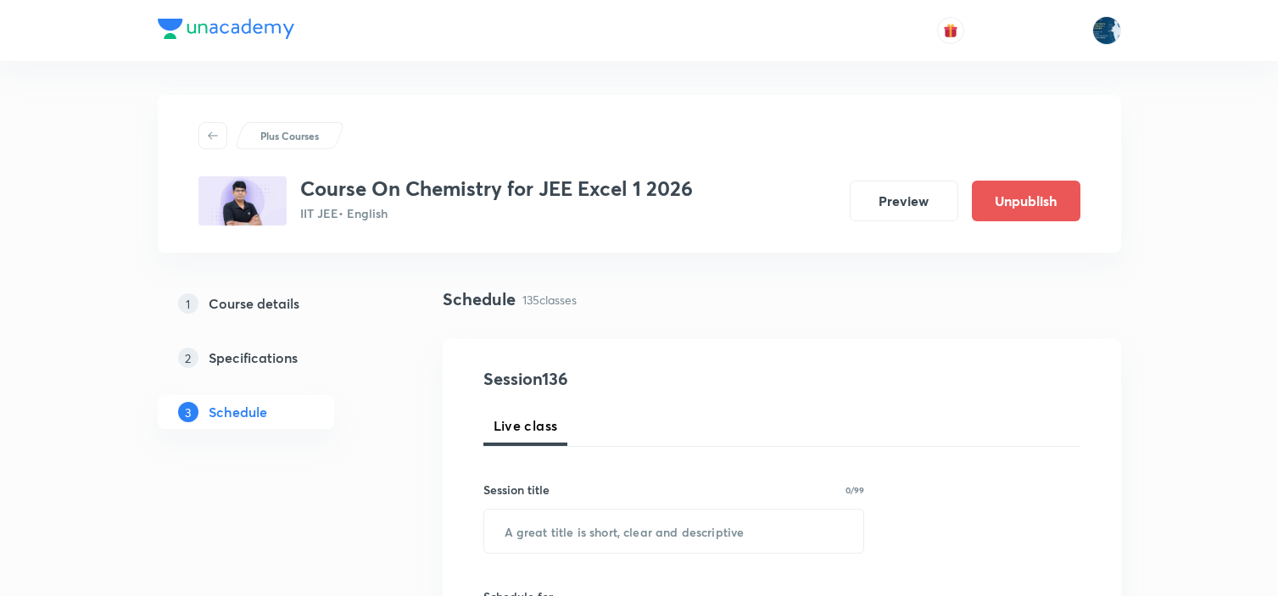 The image size is (1278, 596). What do you see at coordinates (479, 299) in the screenshot?
I see `h4: Schedule` at bounding box center [479, 299].